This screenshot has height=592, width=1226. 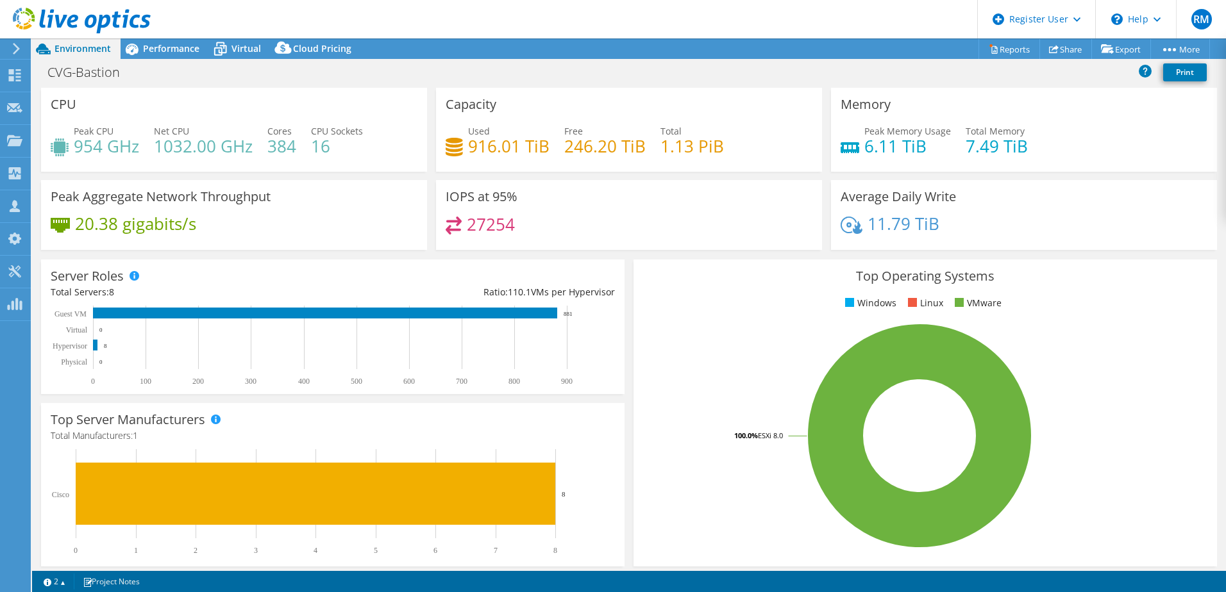 What do you see at coordinates (924, 303) in the screenshot?
I see `li: Linux` at bounding box center [924, 303].